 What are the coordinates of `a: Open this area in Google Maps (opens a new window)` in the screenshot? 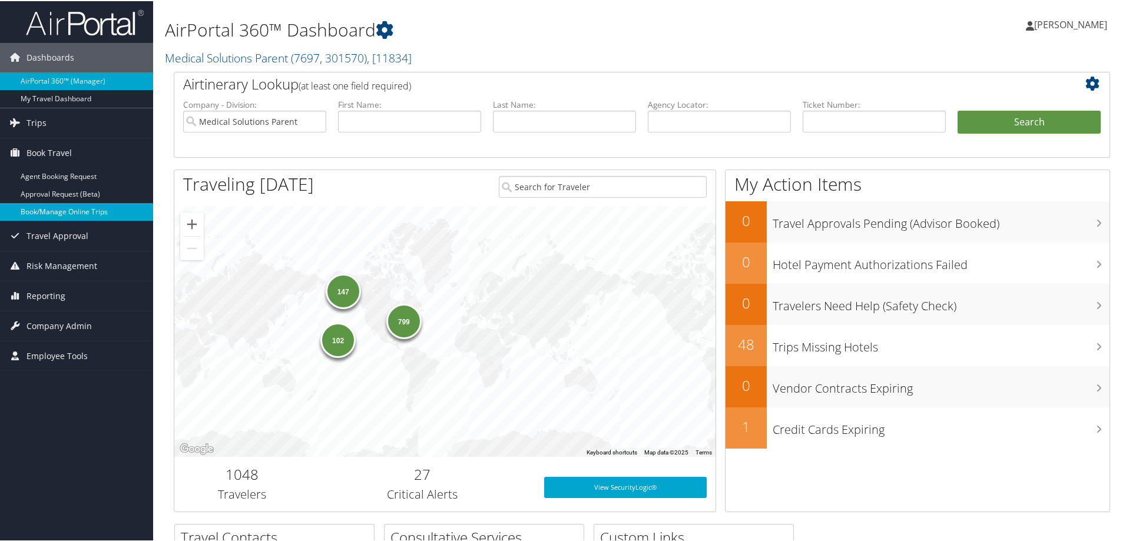 It's located at (197, 448).